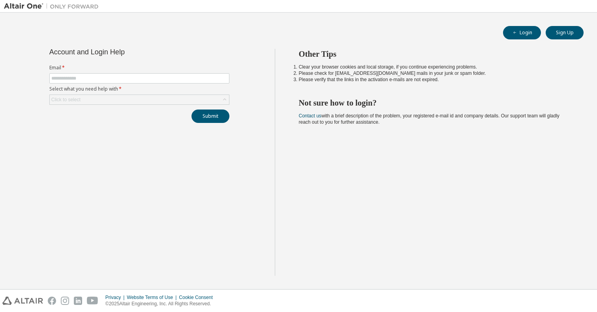  I want to click on img: altair_logo.svg, so click(22, 301).